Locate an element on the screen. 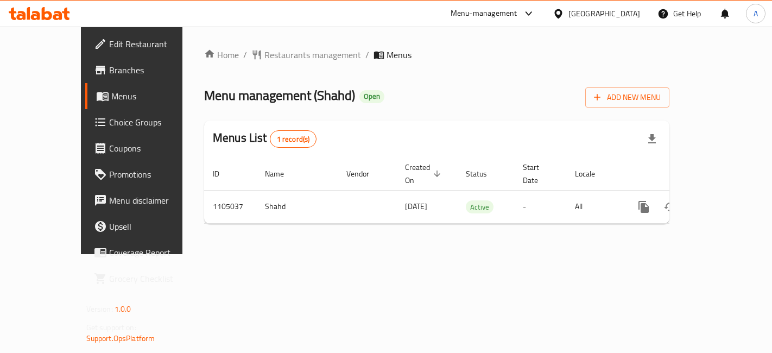 The width and height of the screenshot is (772, 353). th: Actions is located at coordinates (683, 174).